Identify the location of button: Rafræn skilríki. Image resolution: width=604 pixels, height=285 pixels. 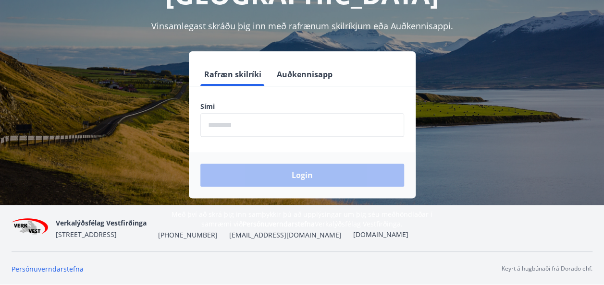
(233, 74).